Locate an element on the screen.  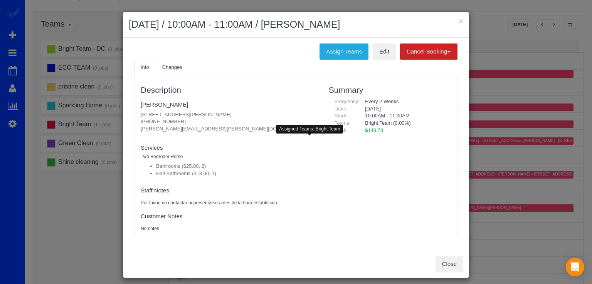
a: Changes is located at coordinates (172, 67).